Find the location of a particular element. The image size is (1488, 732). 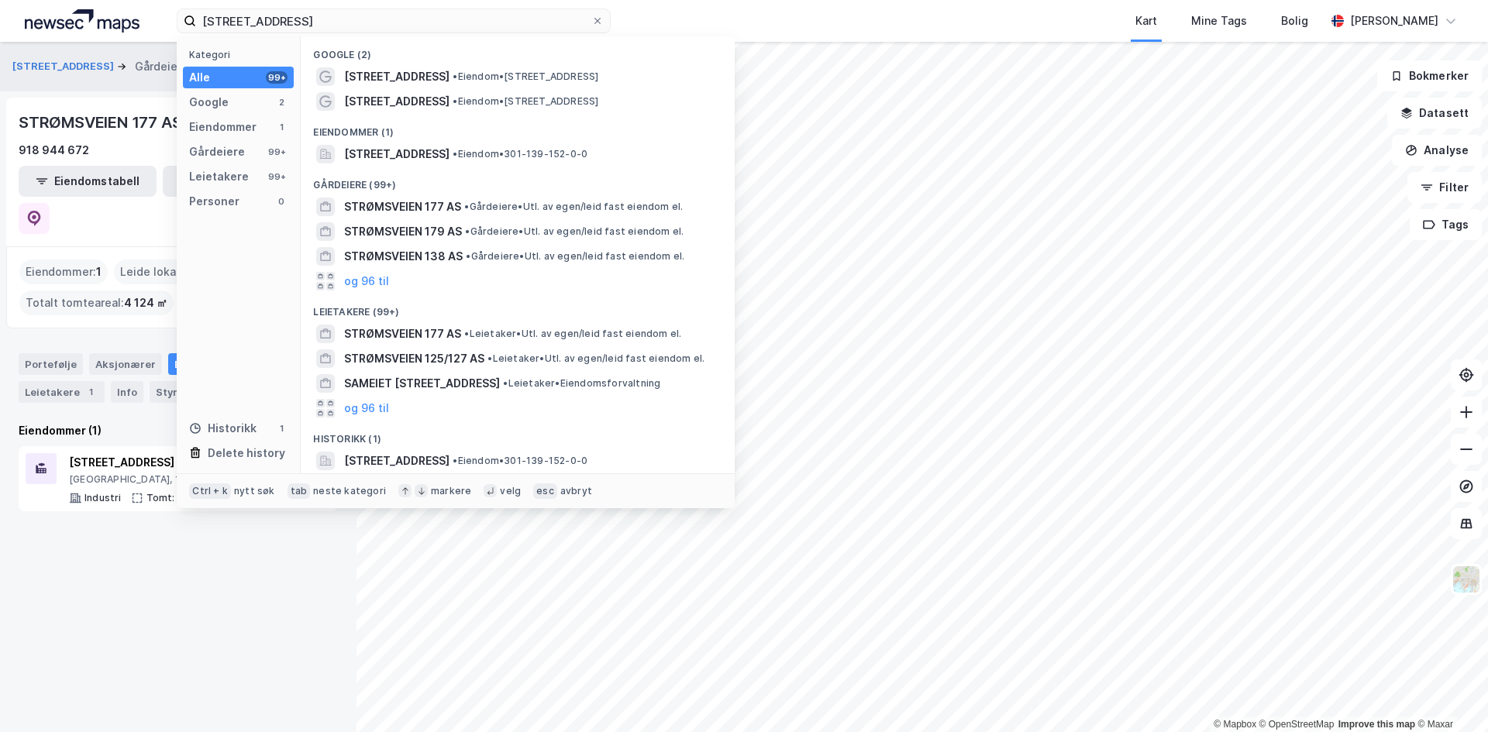

div: STRØMSVEIEN 177 AS is located at coordinates (102, 122).